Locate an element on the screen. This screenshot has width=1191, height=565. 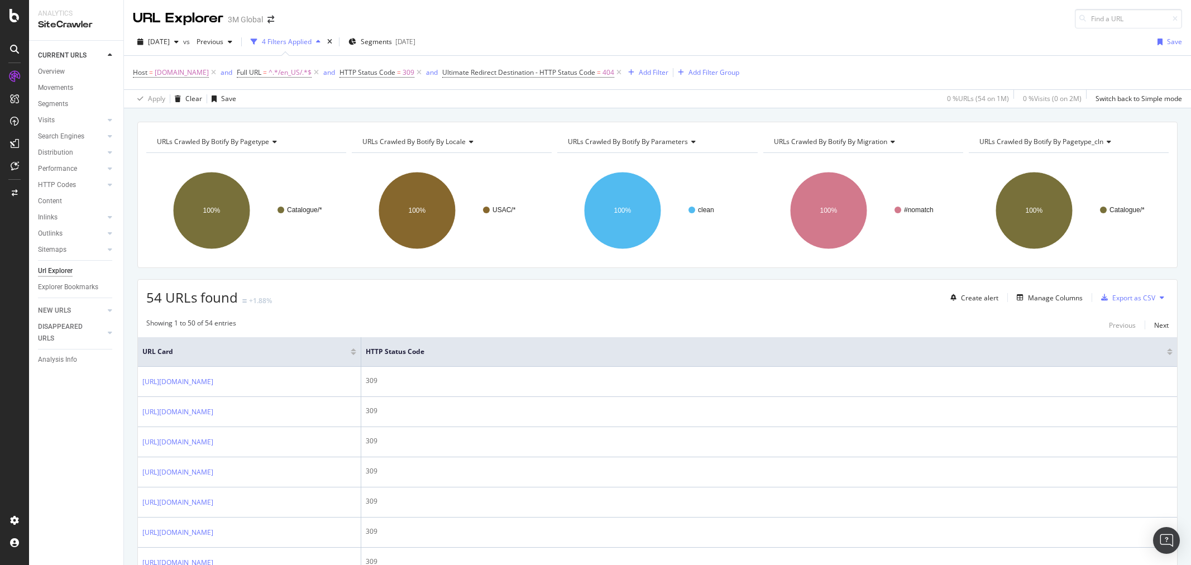
a: Search Engines is located at coordinates (71, 136).